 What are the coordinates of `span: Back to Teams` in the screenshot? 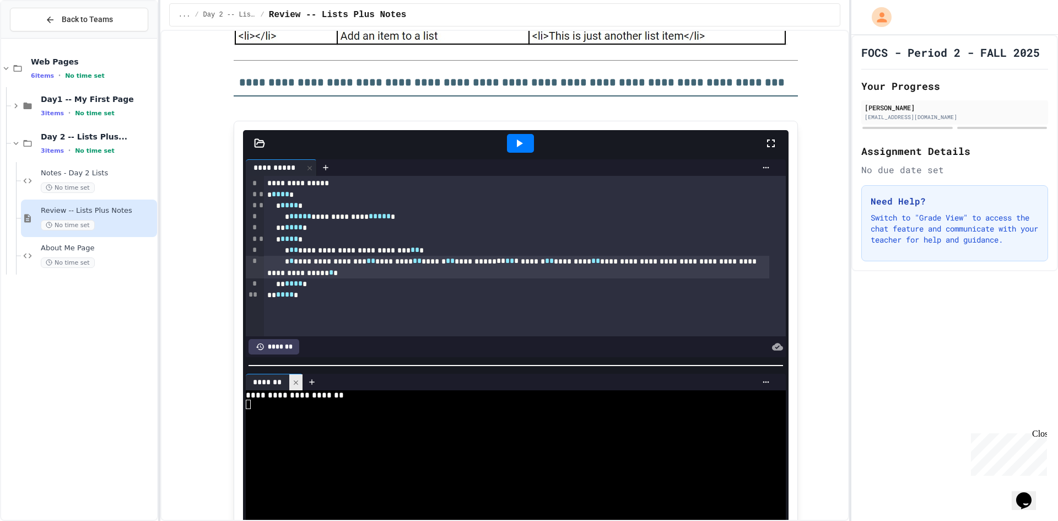 It's located at (87, 19).